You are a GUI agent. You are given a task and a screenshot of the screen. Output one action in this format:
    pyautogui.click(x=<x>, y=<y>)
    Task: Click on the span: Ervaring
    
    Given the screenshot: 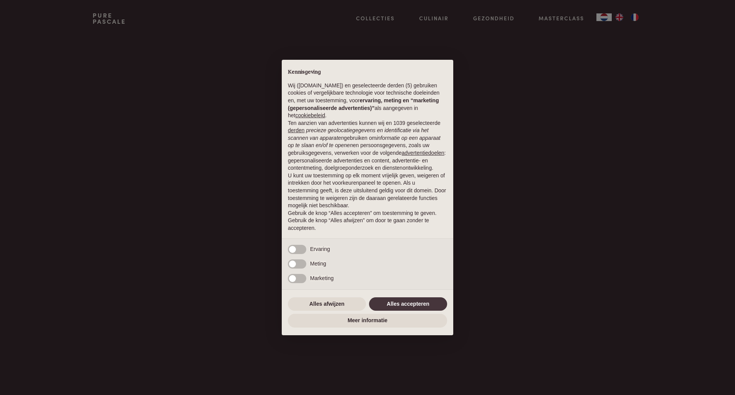 What is the action you would take?
    pyautogui.click(x=320, y=249)
    